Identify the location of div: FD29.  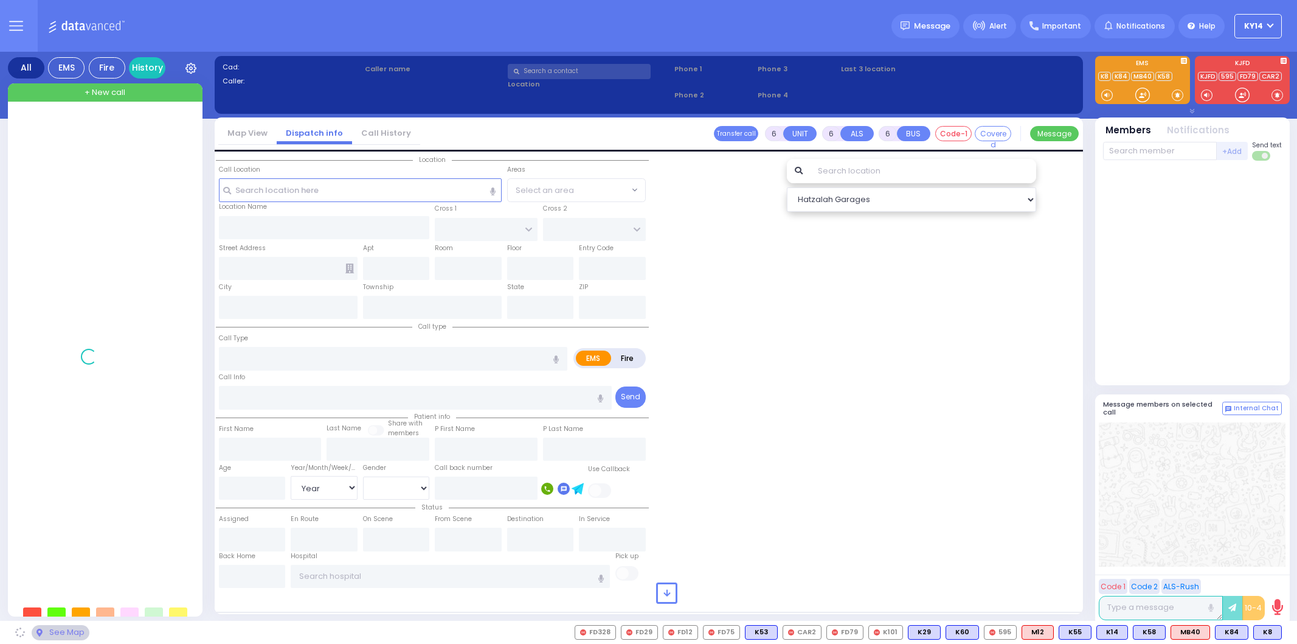
(639, 632).